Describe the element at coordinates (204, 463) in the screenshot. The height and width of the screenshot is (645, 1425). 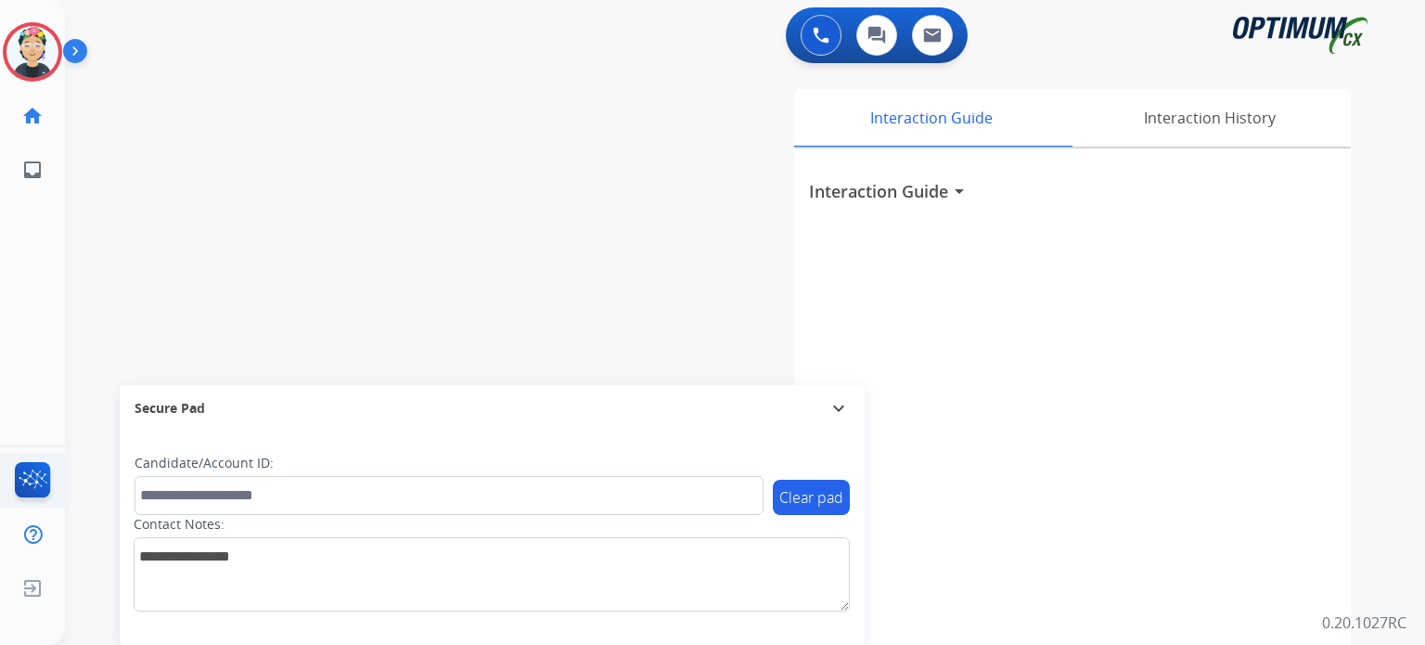
I see `label: Candidate/Account ID:` at that location.